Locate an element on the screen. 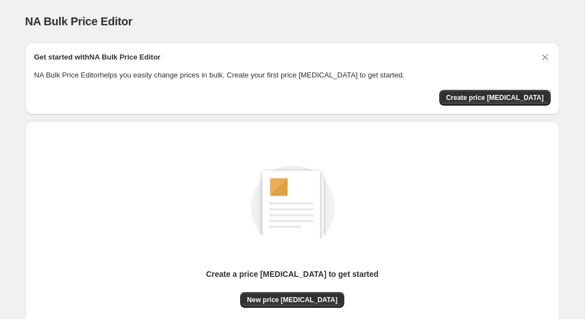 Image resolution: width=585 pixels, height=319 pixels. button: Create price change job is located at coordinates (495, 98).